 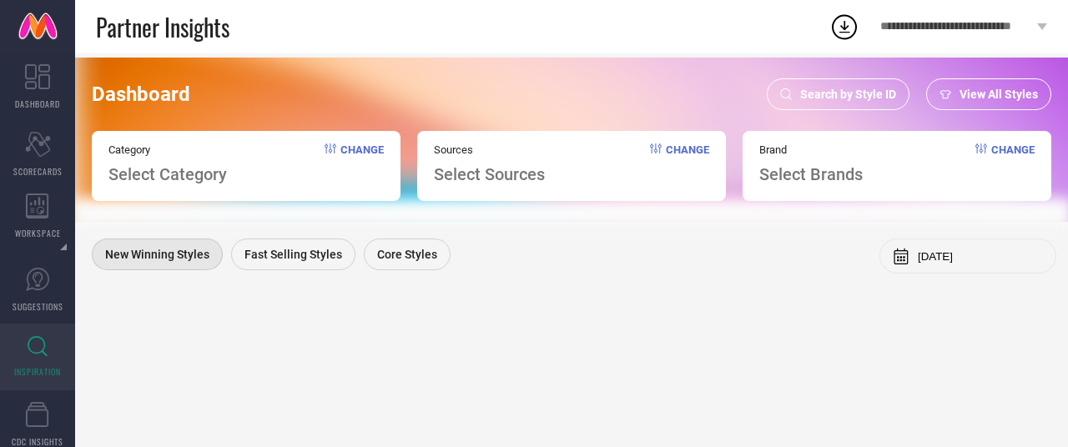 I want to click on span: SCORECARDS, so click(x=38, y=171).